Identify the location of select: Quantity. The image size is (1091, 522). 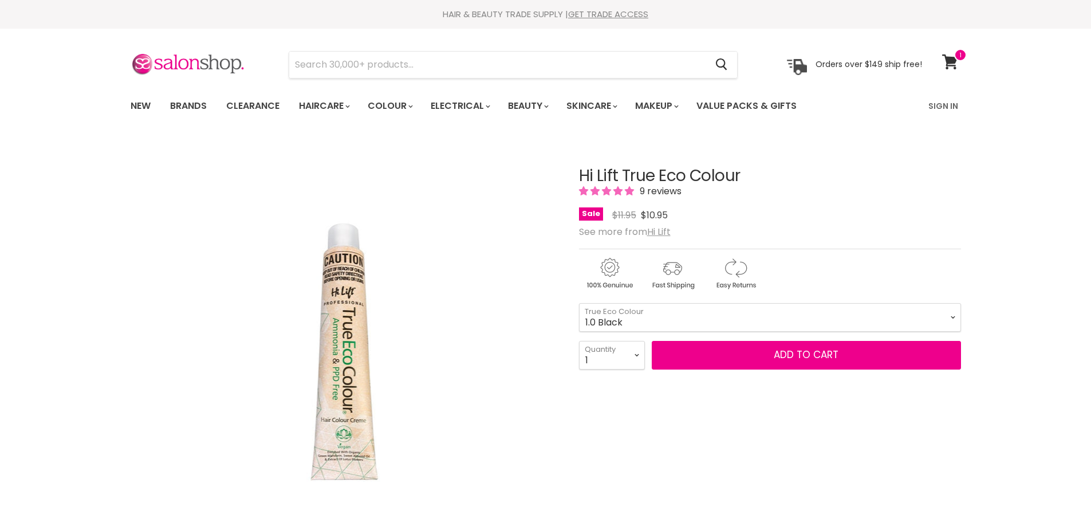
(611, 355).